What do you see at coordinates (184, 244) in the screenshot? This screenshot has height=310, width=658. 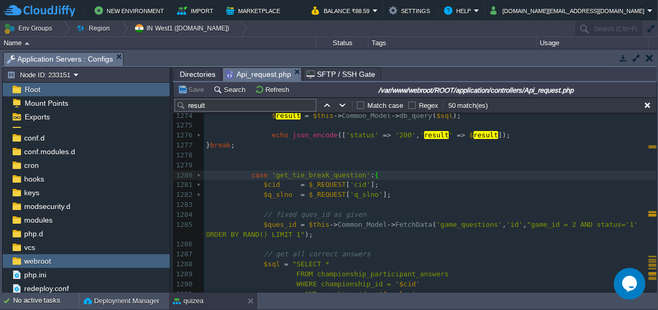 I see `div: 1286` at bounding box center [184, 244].